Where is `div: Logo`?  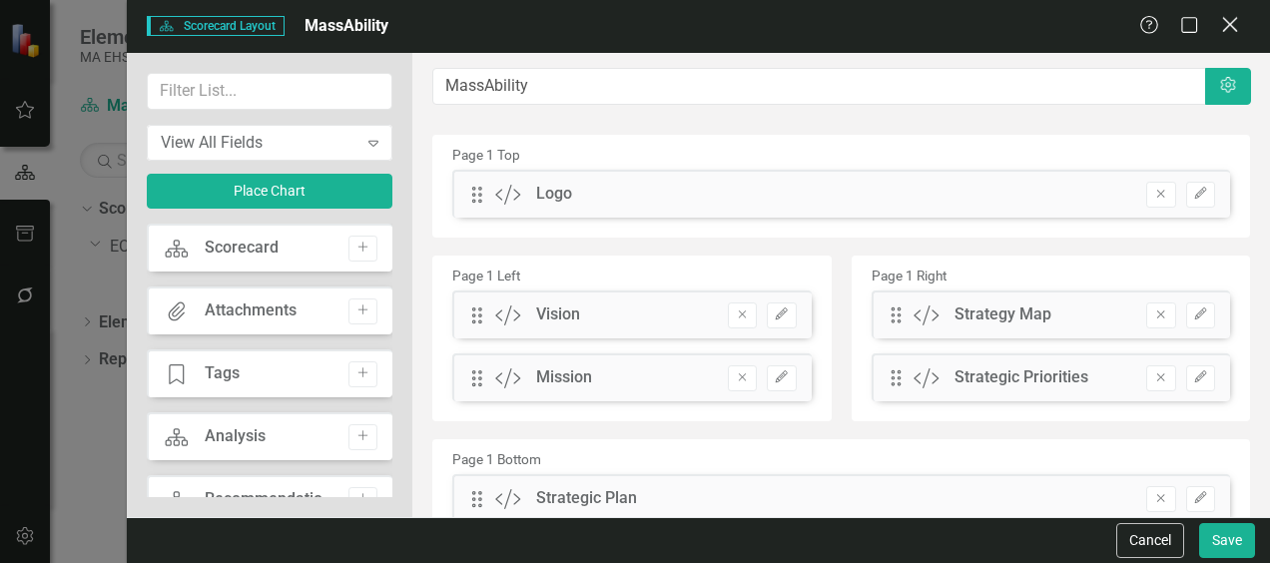
div: Logo is located at coordinates (554, 194).